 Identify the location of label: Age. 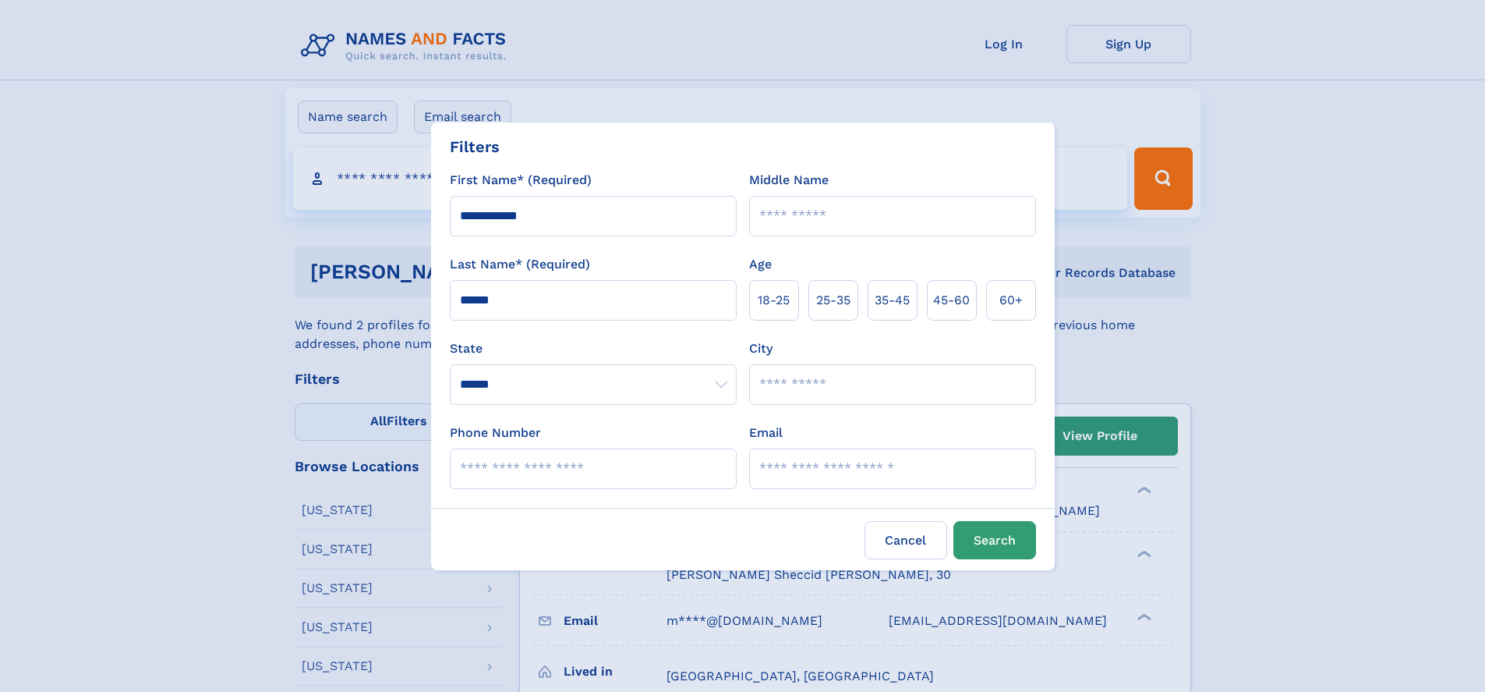
(760, 264).